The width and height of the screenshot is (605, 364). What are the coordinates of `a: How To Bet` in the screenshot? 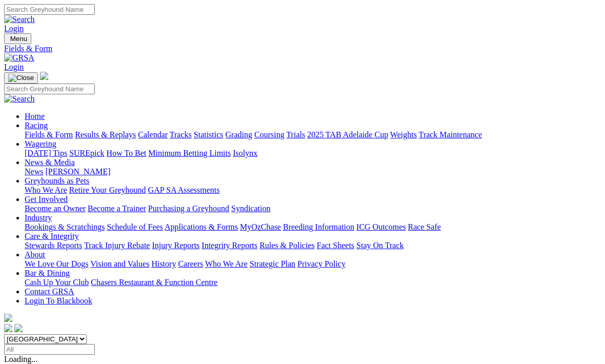 It's located at (127, 153).